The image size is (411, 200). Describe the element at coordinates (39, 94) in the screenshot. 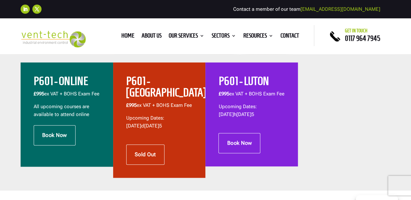

I see `b: £995` at that location.